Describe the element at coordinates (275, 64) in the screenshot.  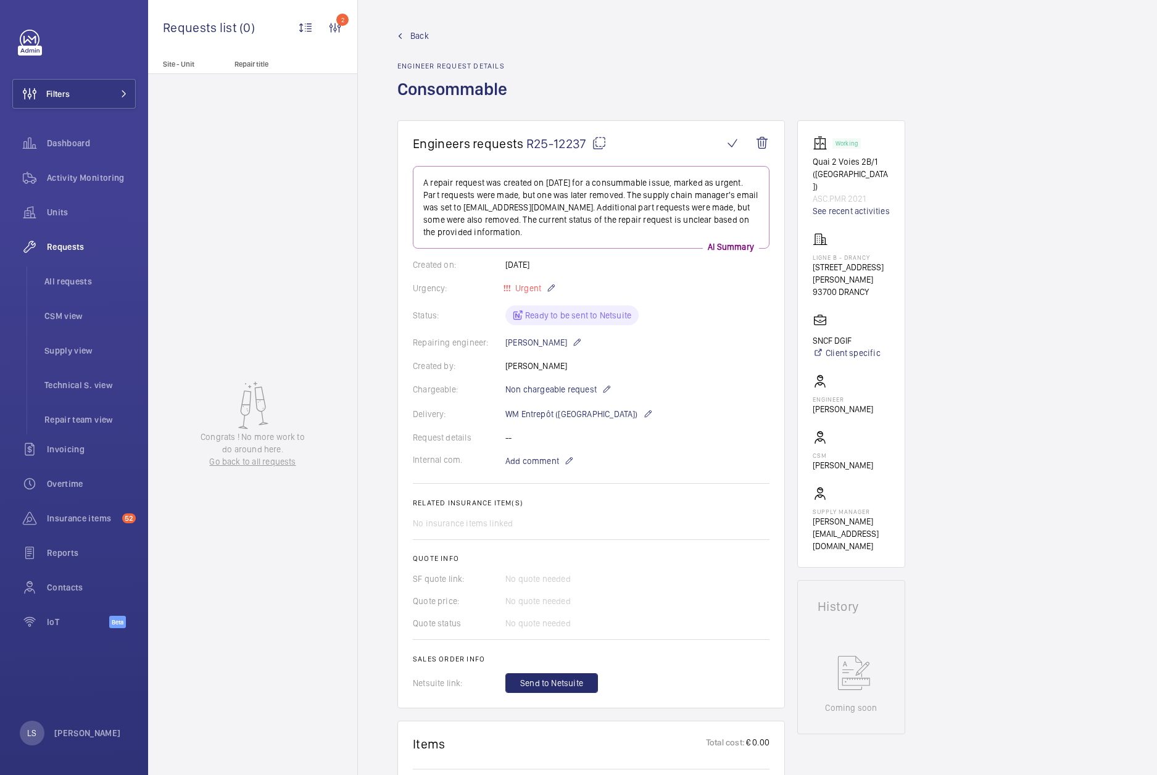
I see `p: Repair title` at that location.